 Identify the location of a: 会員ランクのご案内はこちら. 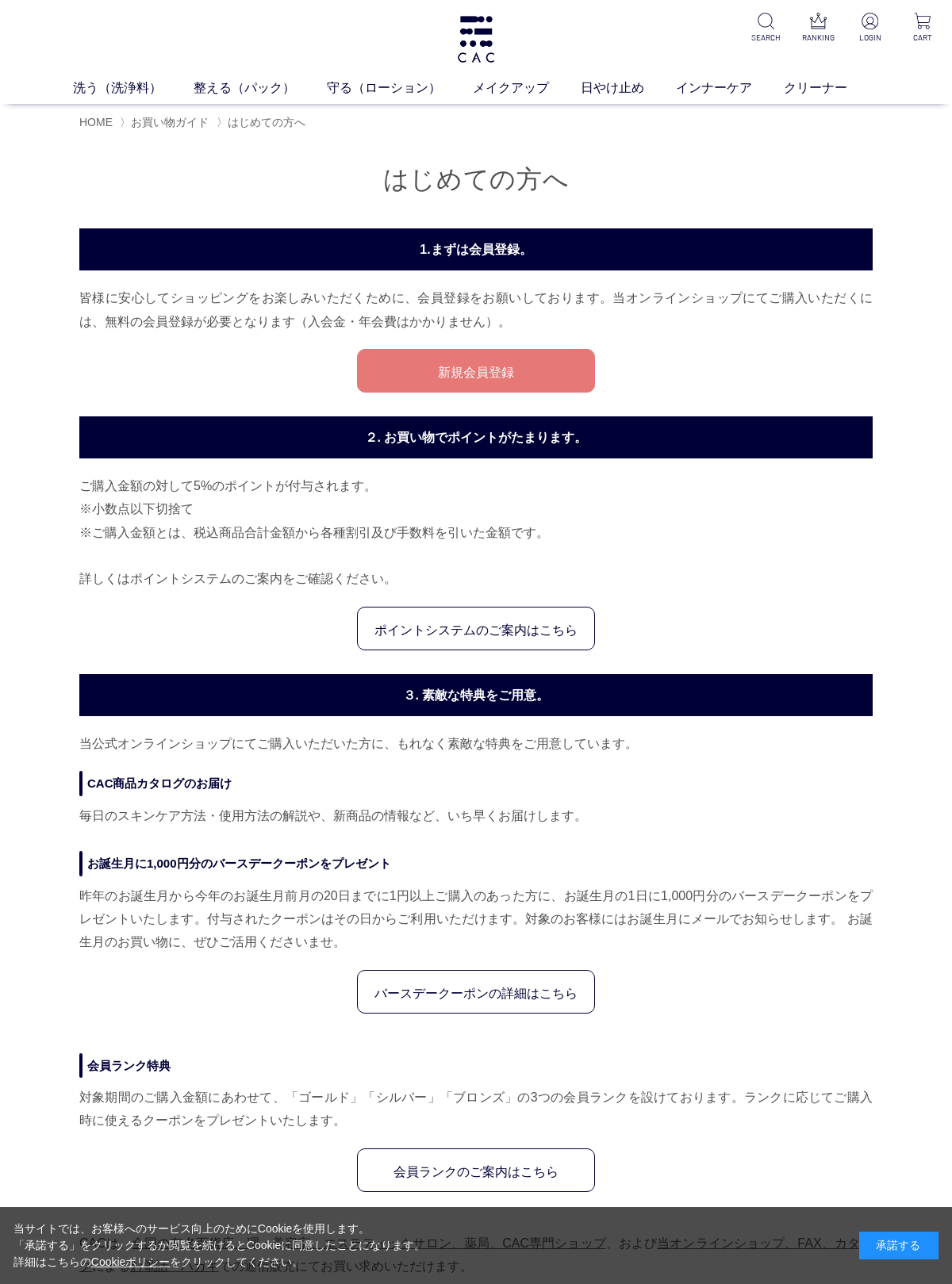
(476, 1170).